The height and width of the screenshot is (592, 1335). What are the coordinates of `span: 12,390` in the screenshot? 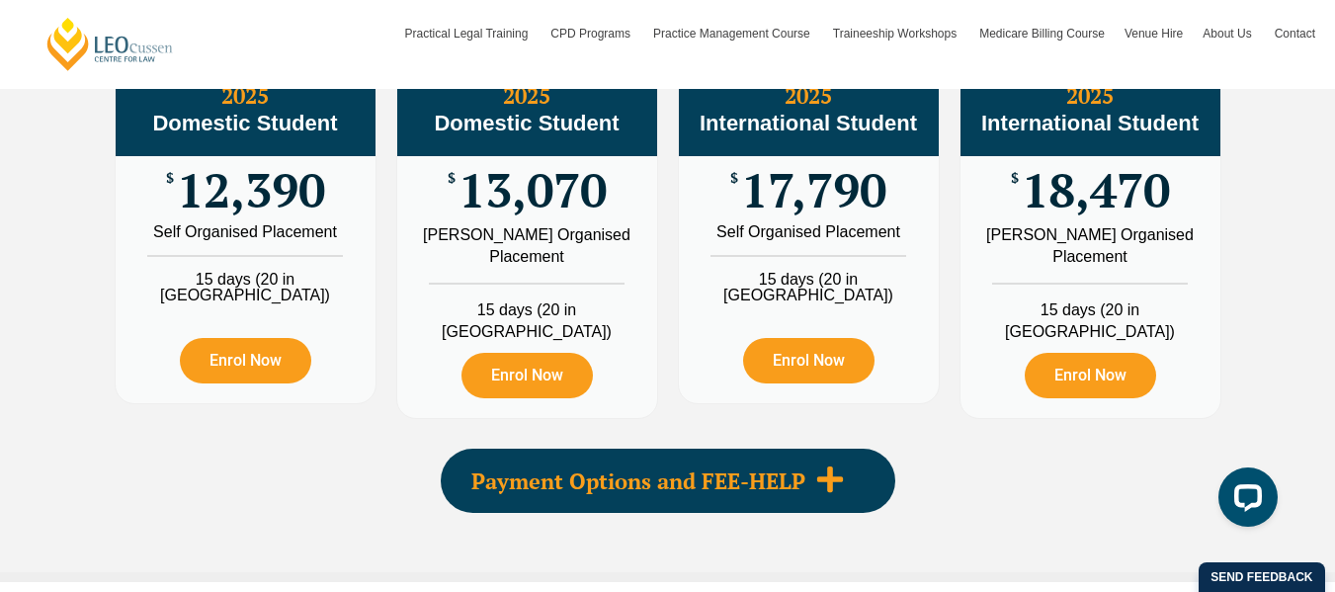 It's located at (251, 190).